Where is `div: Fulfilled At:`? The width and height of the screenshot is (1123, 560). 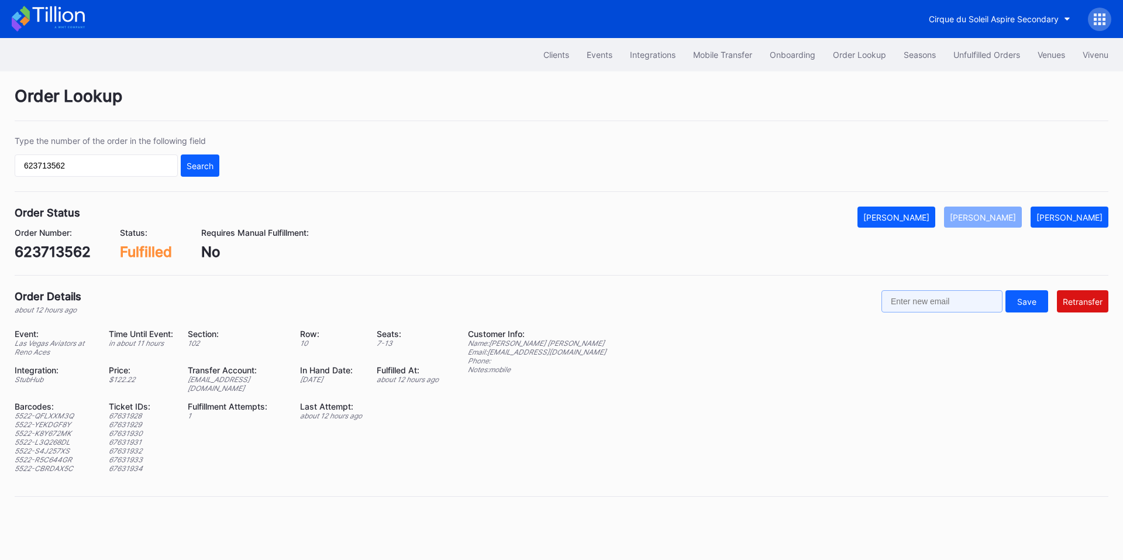
div: Fulfilled At: is located at coordinates (408, 370).